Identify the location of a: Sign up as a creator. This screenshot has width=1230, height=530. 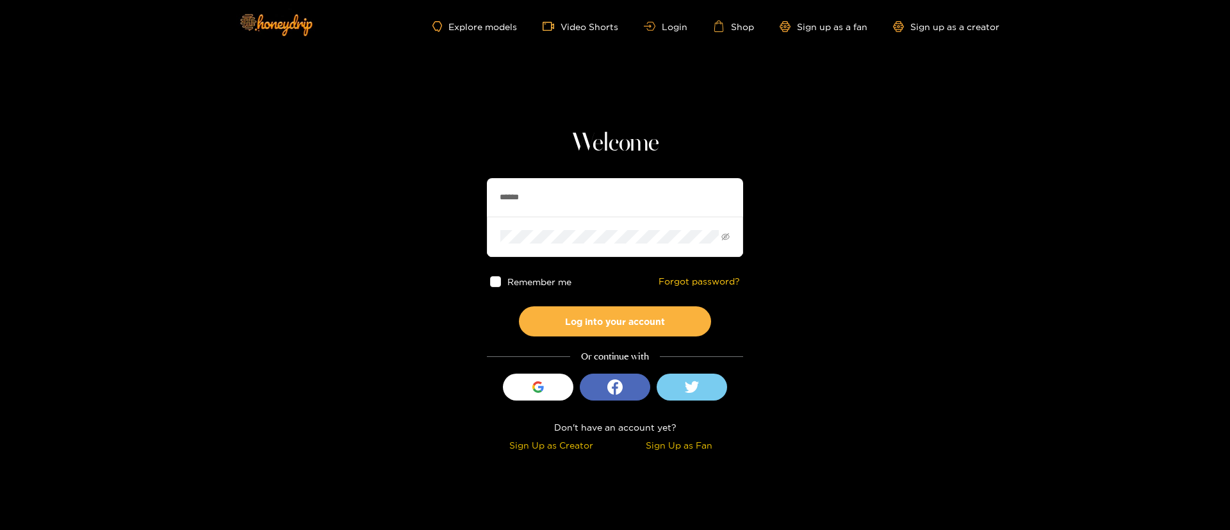
(946, 26).